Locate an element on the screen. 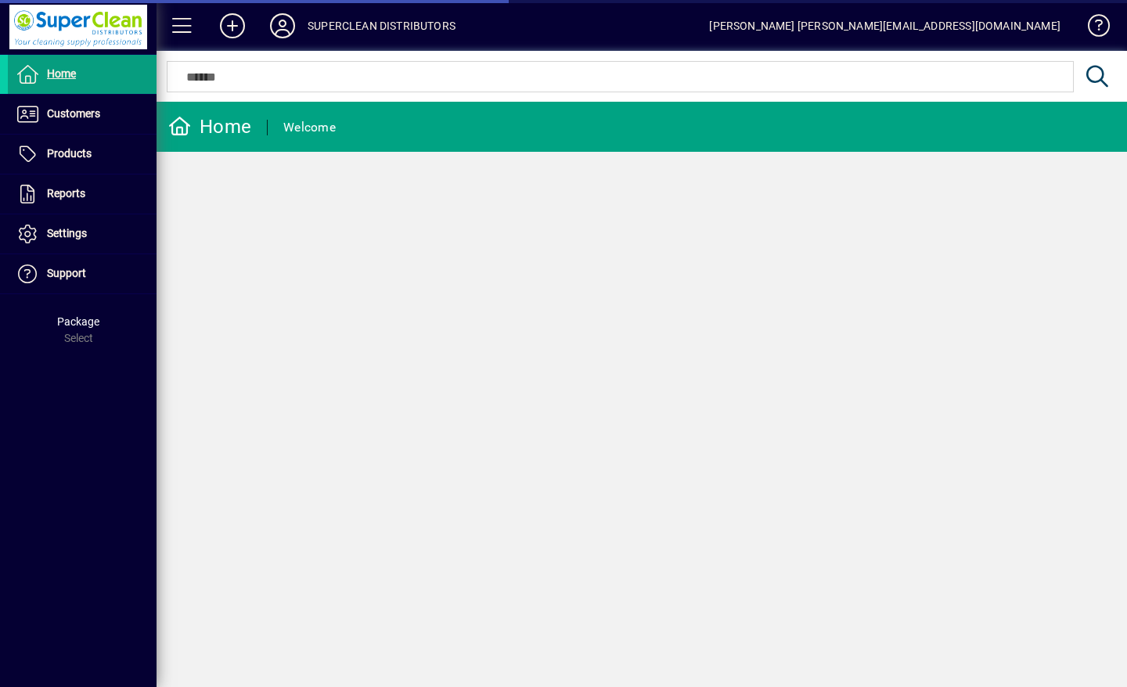  button: Add is located at coordinates (232, 26).